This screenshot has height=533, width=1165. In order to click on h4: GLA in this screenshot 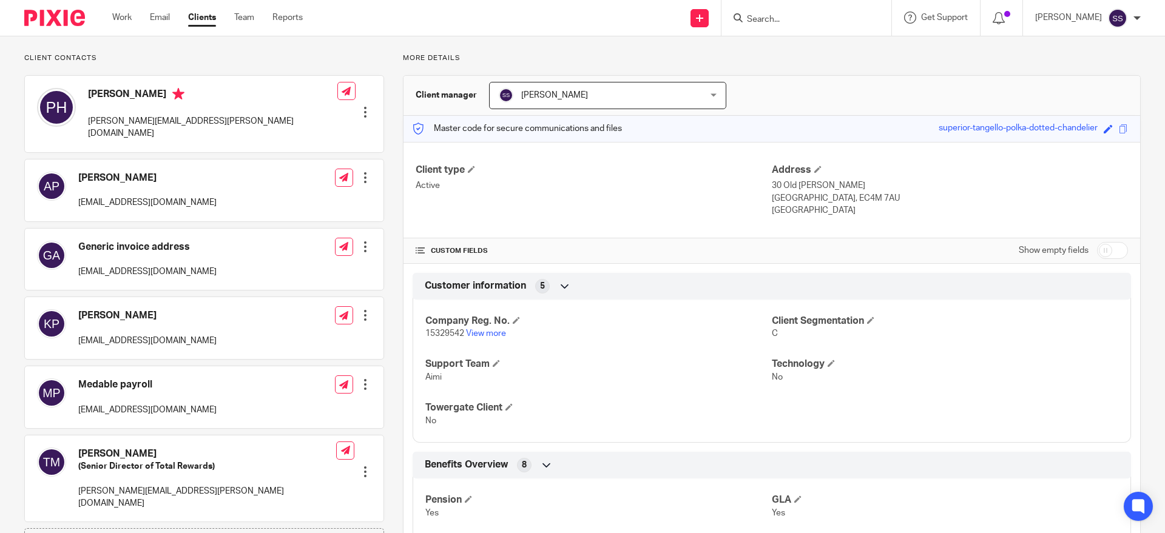, I will do `click(945, 500)`.